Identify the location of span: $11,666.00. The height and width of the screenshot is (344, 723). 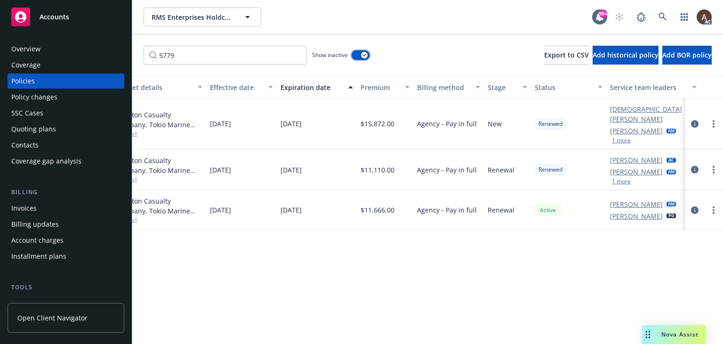
(378, 210).